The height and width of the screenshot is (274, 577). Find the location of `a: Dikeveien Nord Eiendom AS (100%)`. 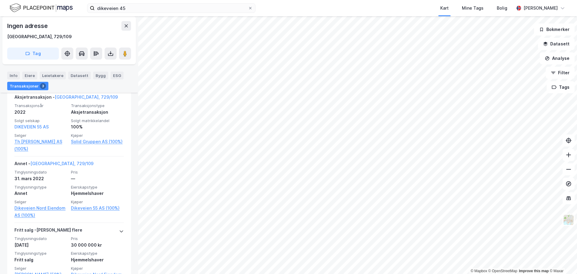

a: Dikeveien Nord Eiendom AS (100%) is located at coordinates (41, 212).